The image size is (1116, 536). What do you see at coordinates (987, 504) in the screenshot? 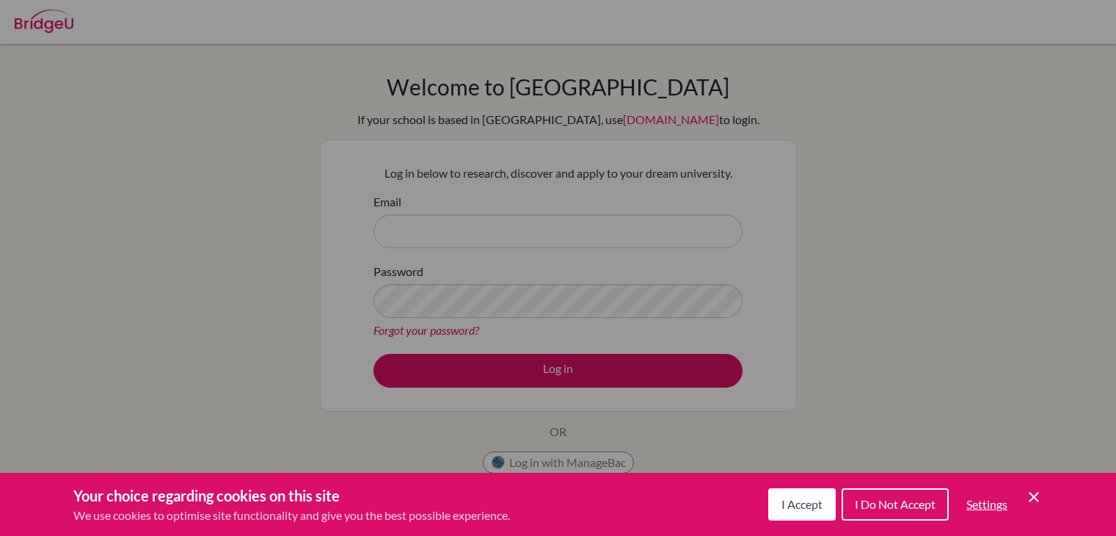
I see `button: Settings` at bounding box center [987, 504].